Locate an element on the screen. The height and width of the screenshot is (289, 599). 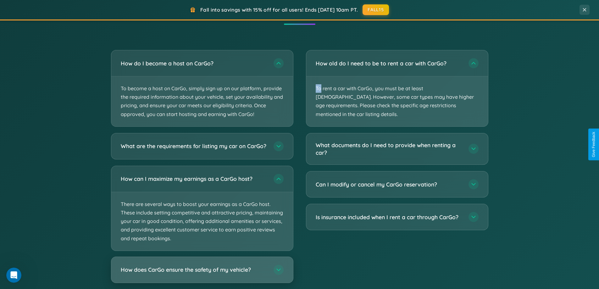
p: There are several ways to boost your earnings as a CarGo host. These include setting competitive ... is located at coordinates (202, 221).